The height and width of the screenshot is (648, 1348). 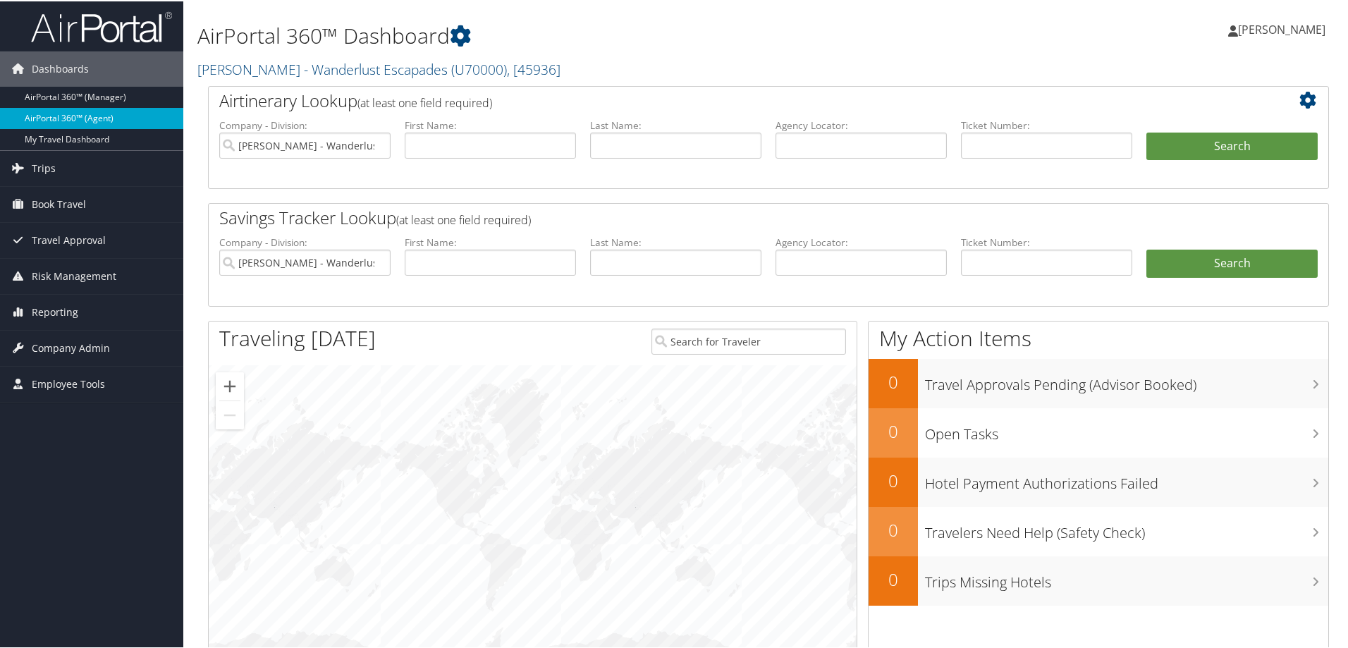 What do you see at coordinates (749, 340) in the screenshot?
I see `input: Search for Traveler` at bounding box center [749, 340].